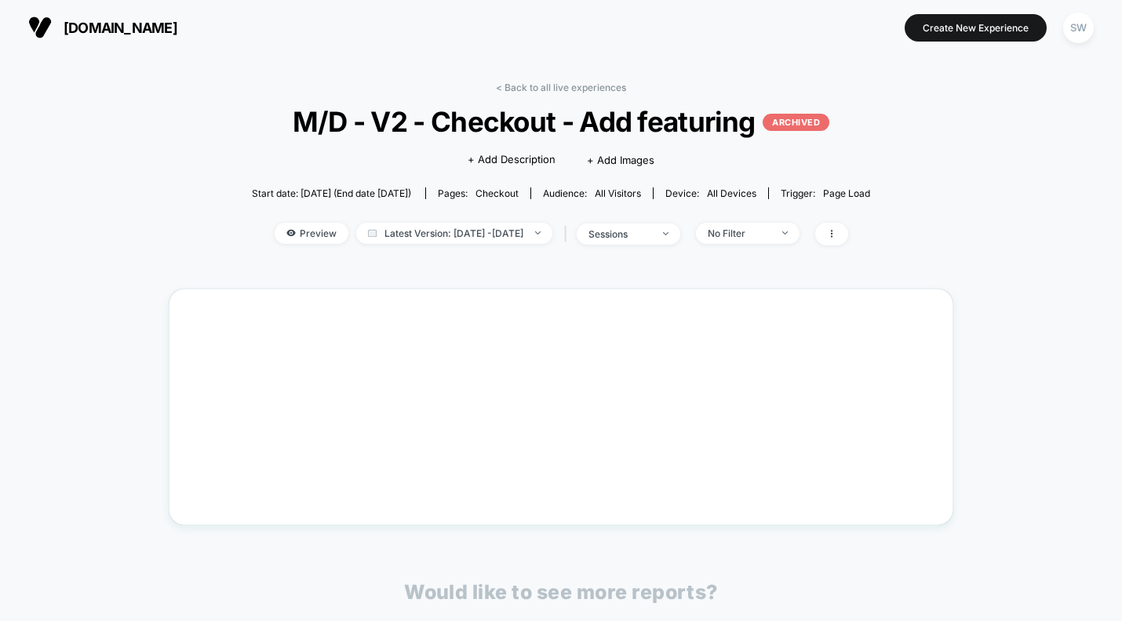 Image resolution: width=1122 pixels, height=621 pixels. I want to click on span: Preview, so click(311, 233).